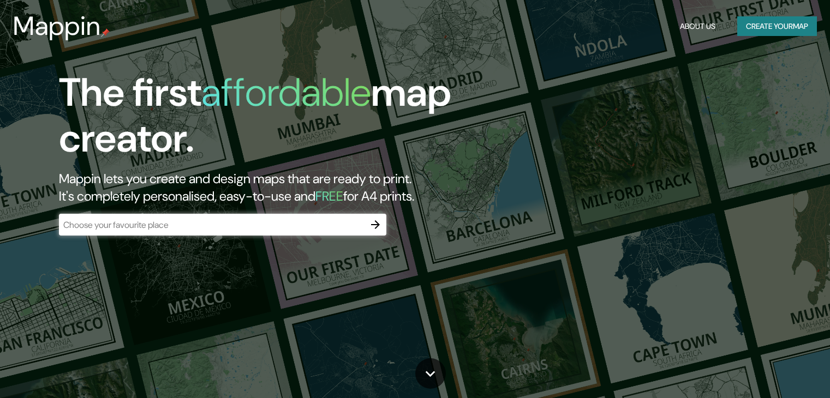  I want to click on h1: affordable, so click(286, 92).